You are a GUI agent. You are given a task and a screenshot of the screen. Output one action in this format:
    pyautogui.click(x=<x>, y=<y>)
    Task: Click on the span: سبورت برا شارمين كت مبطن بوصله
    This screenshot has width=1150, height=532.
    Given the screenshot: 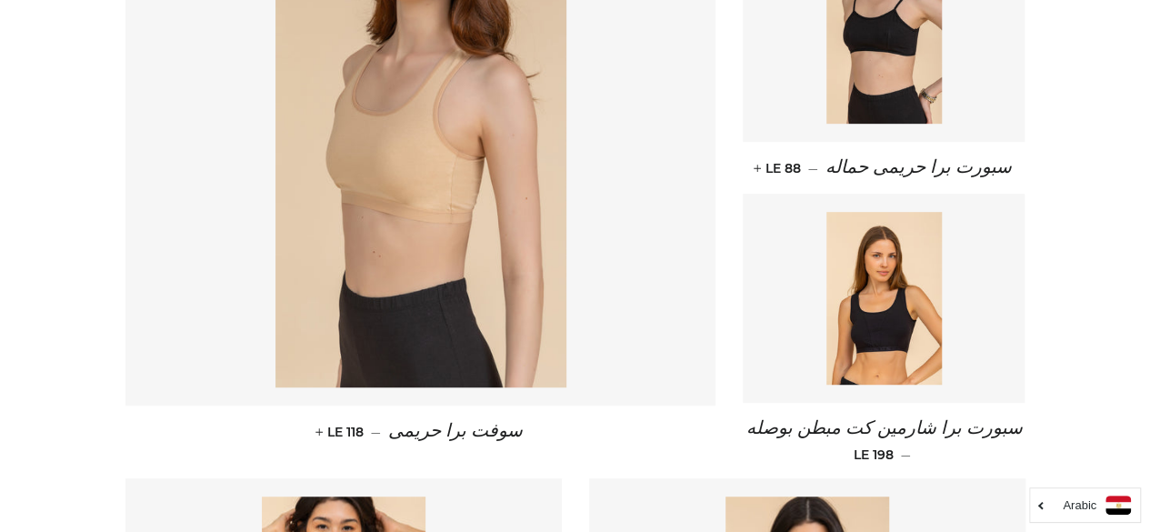 What is the action you would take?
    pyautogui.click(x=883, y=428)
    